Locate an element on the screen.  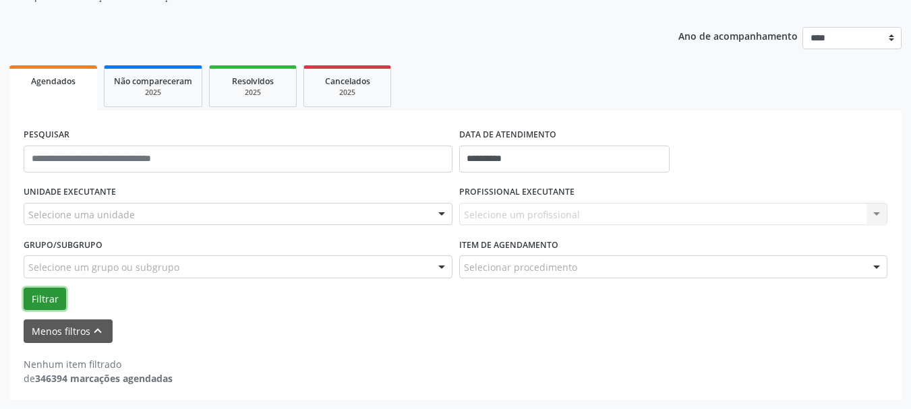
label: UNIDADE EXECUTANTE is located at coordinates (69, 192).